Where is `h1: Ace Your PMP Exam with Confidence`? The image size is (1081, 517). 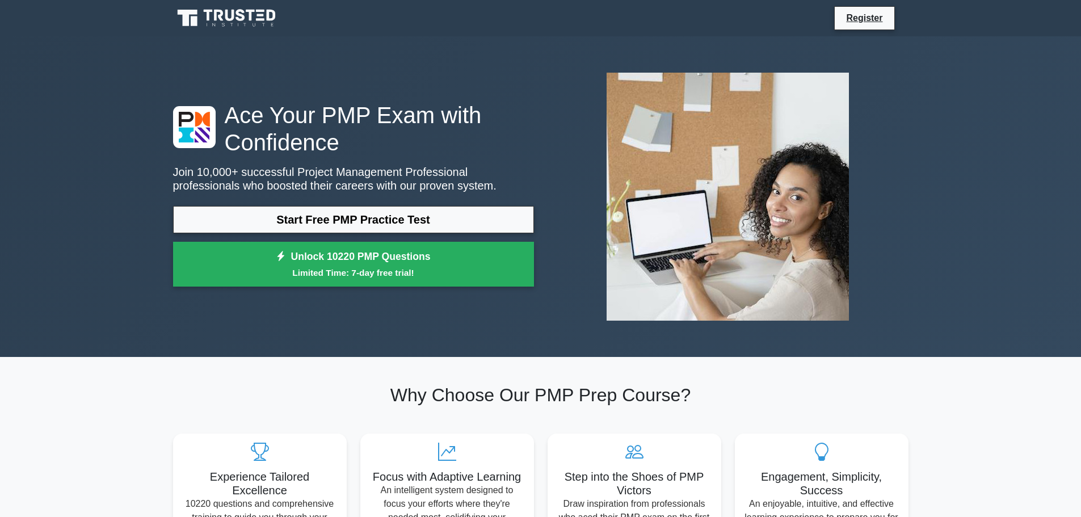
h1: Ace Your PMP Exam with Confidence is located at coordinates (354, 129).